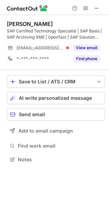 This screenshot has width=109, height=218. I want to click on button: Add to email campaign, so click(56, 131).